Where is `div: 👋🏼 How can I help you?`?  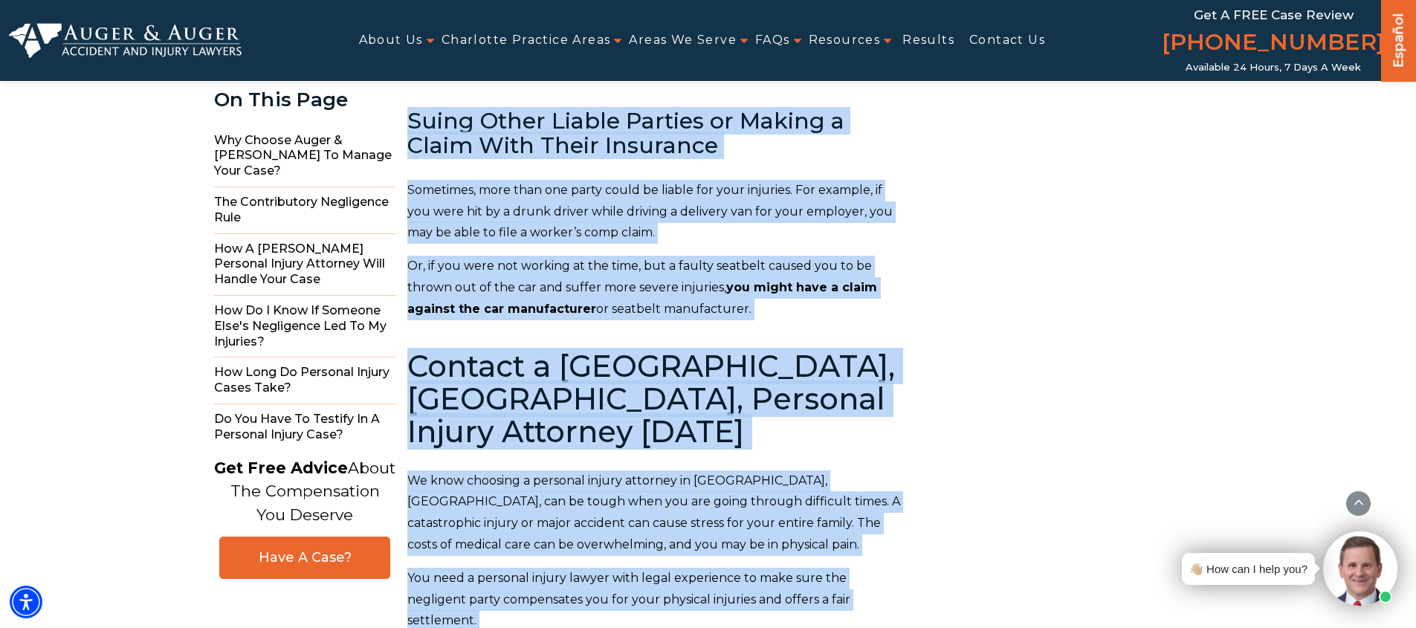 div: 👋🏼 How can I help you? is located at coordinates (1248, 568).